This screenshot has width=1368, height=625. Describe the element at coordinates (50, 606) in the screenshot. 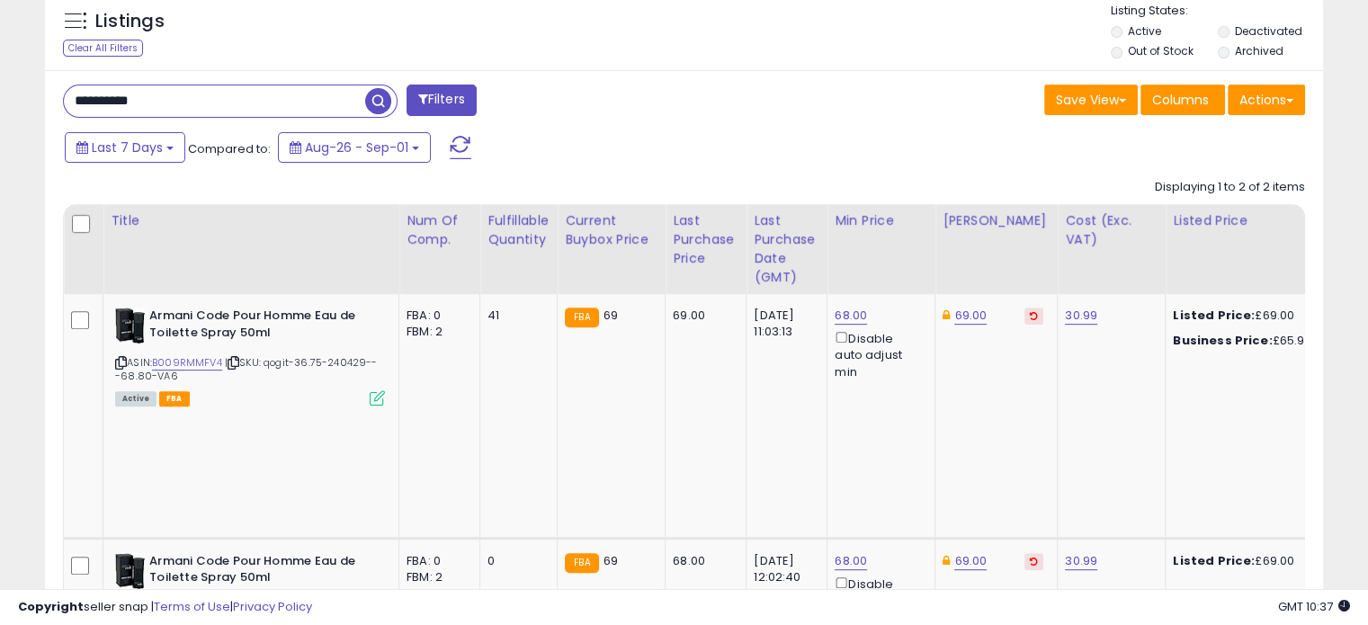

I see `strong: Copyright` at that location.